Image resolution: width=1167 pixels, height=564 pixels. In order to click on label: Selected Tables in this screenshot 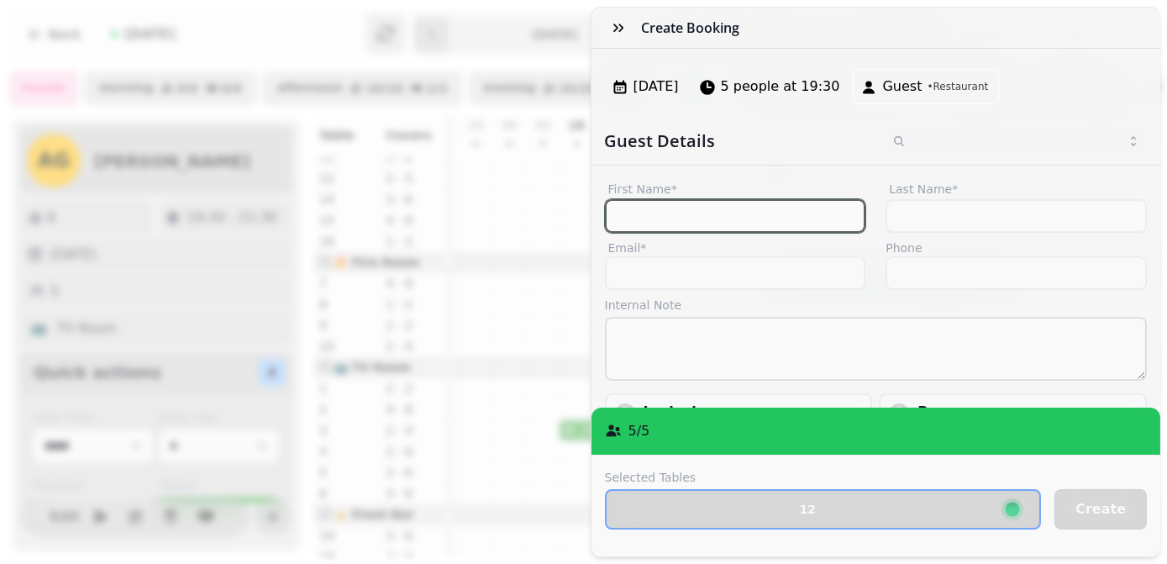, I will do `click(823, 477)`.